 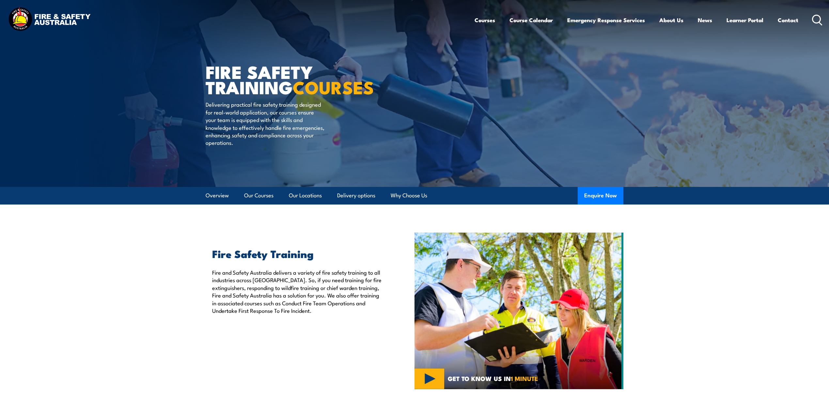 I want to click on a: Learner Portal, so click(x=745, y=20).